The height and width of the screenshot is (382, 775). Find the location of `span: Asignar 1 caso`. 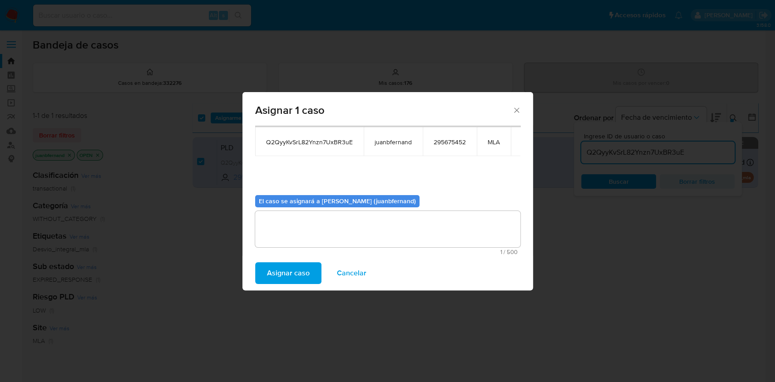

span: Asignar 1 caso is located at coordinates (383, 110).